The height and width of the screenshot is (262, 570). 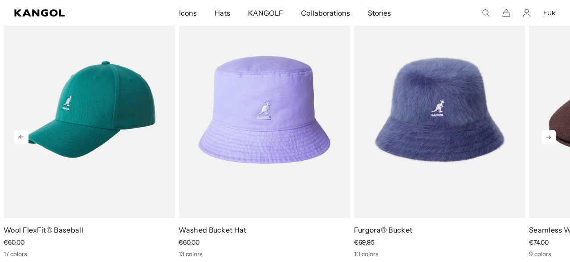 What do you see at coordinates (262, 130) in the screenshot?
I see `div: 6 of 10` at bounding box center [262, 130].